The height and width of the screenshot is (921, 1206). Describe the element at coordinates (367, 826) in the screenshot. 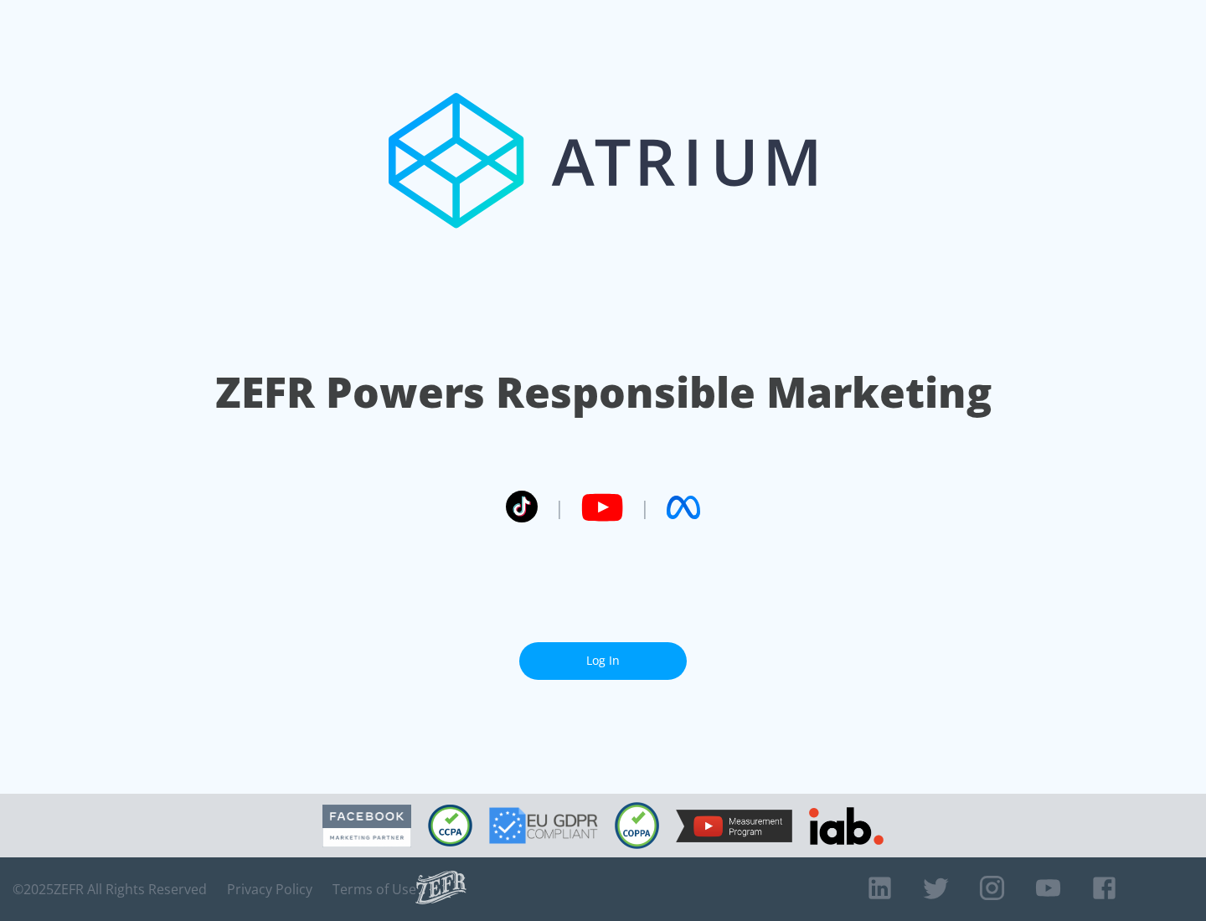

I see `img: Facebook Marketing Partner` at that location.